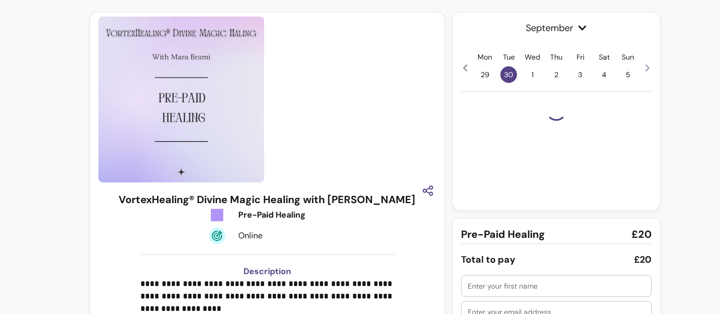 The width and height of the screenshot is (720, 314). What do you see at coordinates (503, 234) in the screenshot?
I see `span: Pre-Paid Healing` at bounding box center [503, 234].